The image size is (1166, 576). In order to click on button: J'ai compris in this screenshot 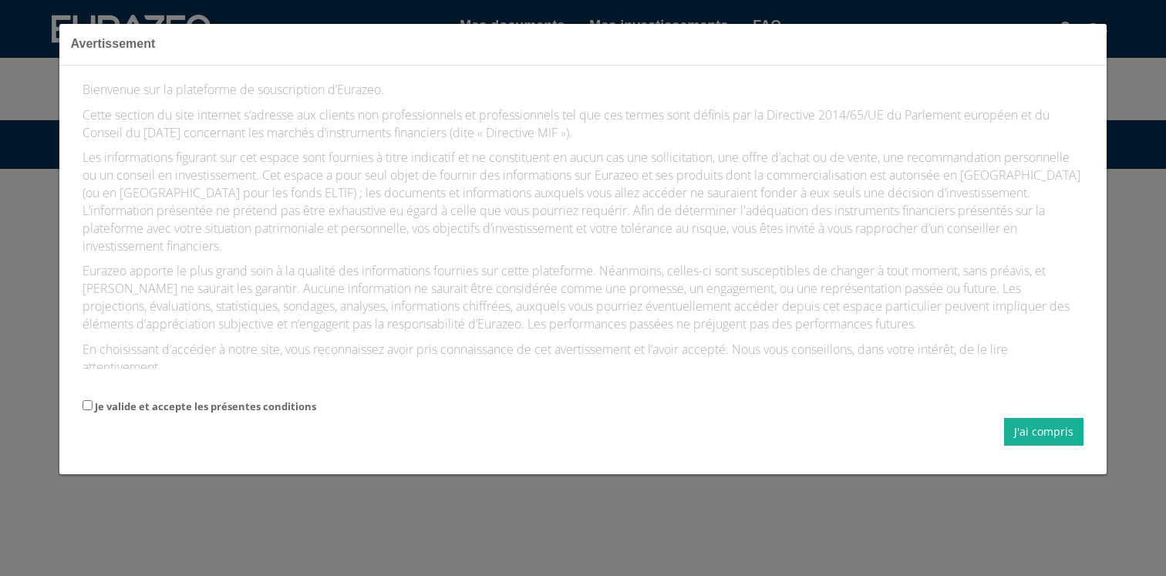, I will do `click(1043, 432)`.